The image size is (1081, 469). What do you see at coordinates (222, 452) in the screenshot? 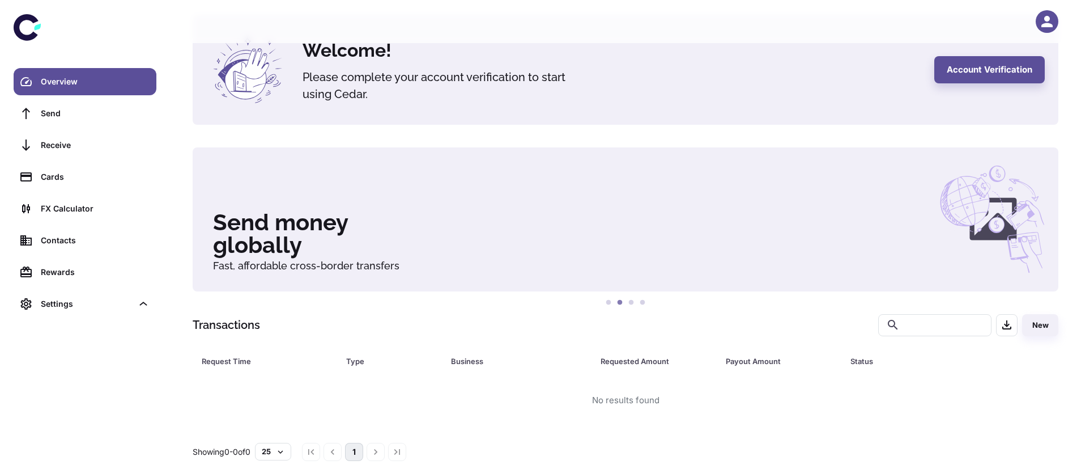
I see `p: Showing 0-0 of 0` at bounding box center [222, 452].